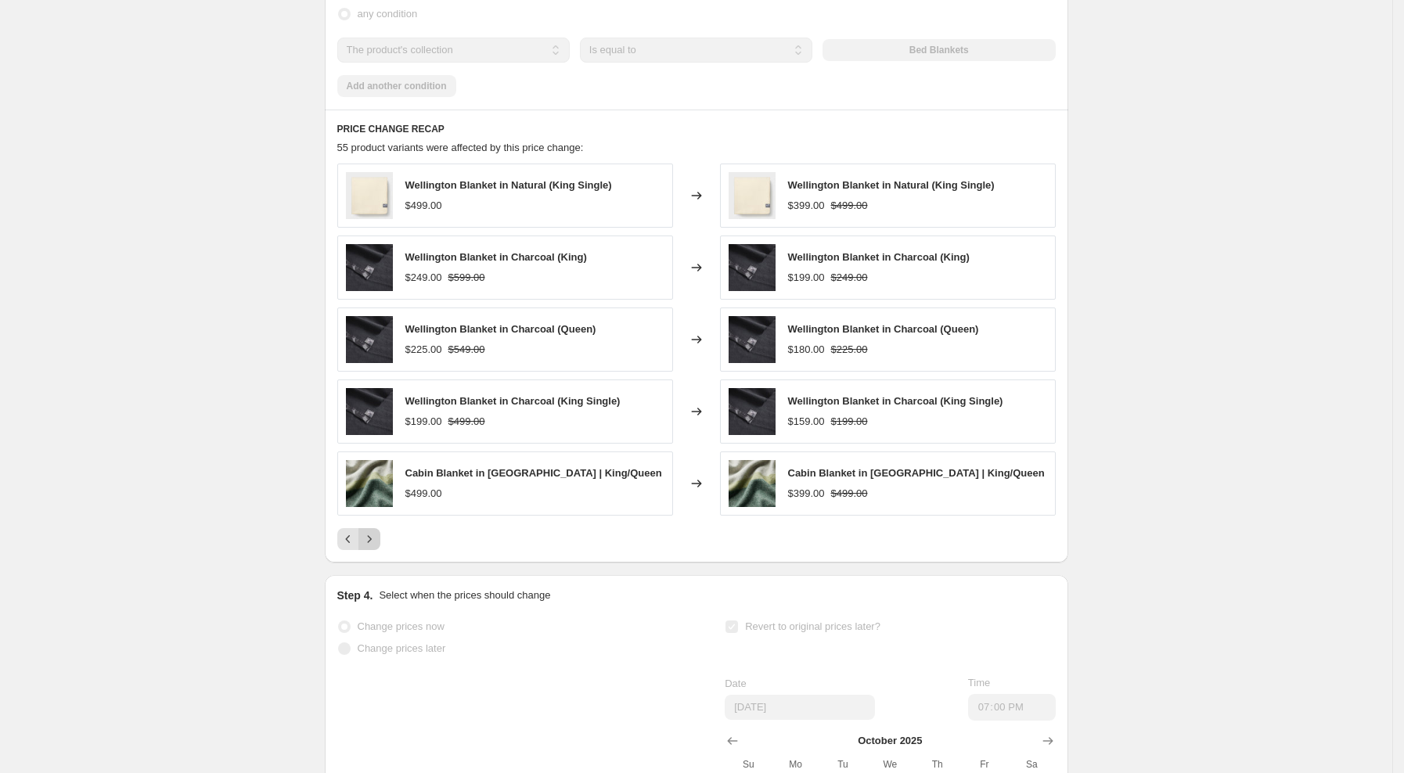 The image size is (1404, 773). I want to click on input: 12:00, so click(1012, 708).